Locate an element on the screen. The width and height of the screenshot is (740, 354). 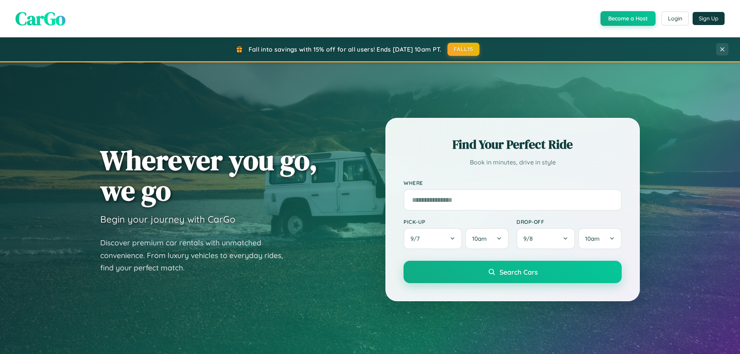
h2: Find Your Perfect Ride is located at coordinates (513, 145).